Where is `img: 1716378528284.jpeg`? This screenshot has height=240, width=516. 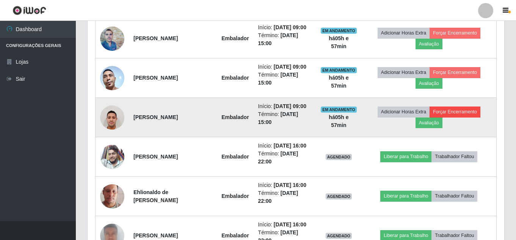 img: 1716378528284.jpeg is located at coordinates (112, 39).